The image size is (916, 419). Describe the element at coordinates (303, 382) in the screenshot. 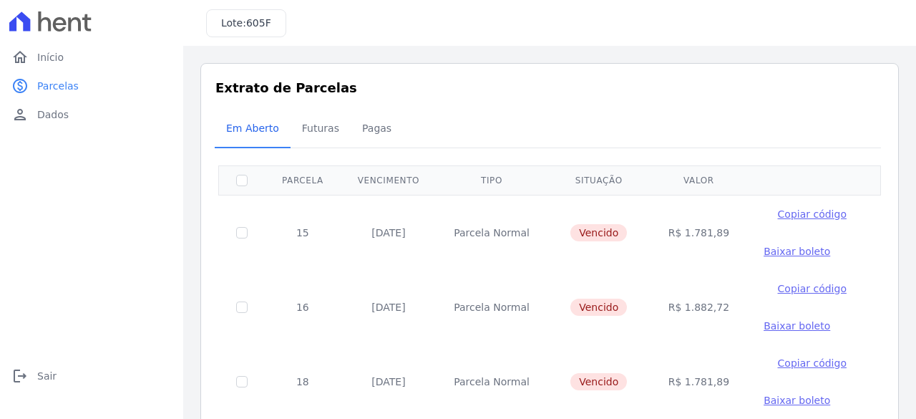

I see `td: 18` at that location.